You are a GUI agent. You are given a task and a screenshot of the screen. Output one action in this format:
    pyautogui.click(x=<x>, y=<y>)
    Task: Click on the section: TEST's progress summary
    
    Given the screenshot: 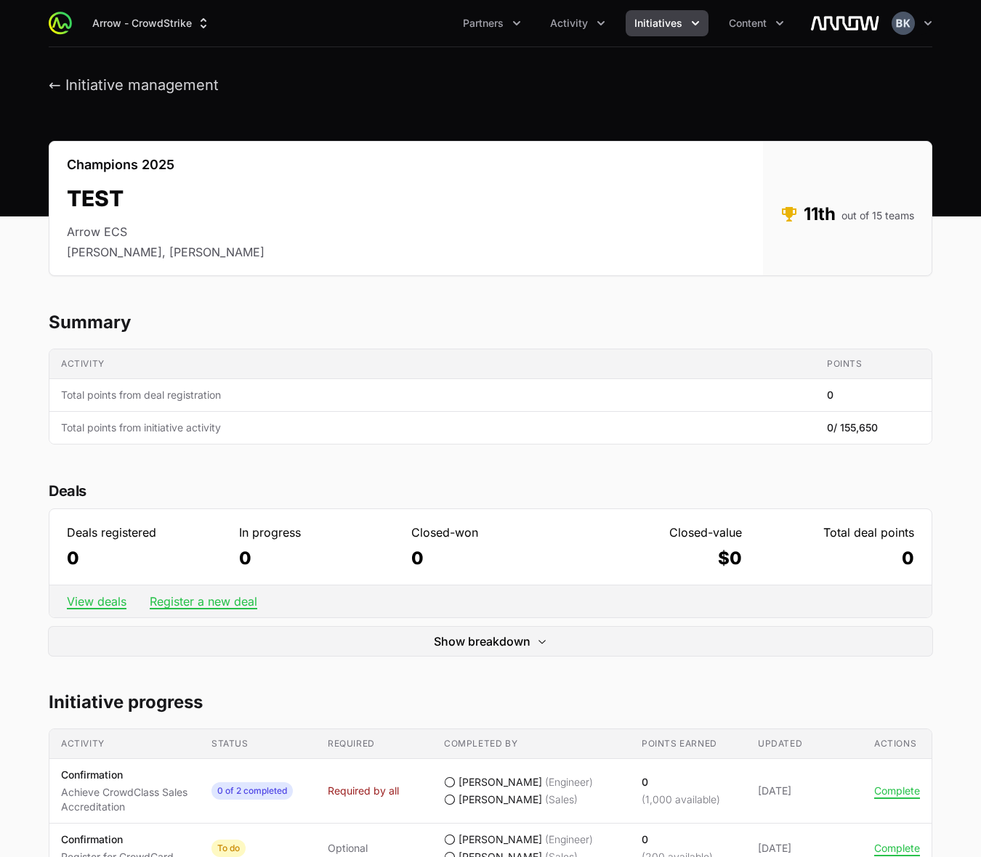 What is the action you would take?
    pyautogui.click(x=490, y=378)
    